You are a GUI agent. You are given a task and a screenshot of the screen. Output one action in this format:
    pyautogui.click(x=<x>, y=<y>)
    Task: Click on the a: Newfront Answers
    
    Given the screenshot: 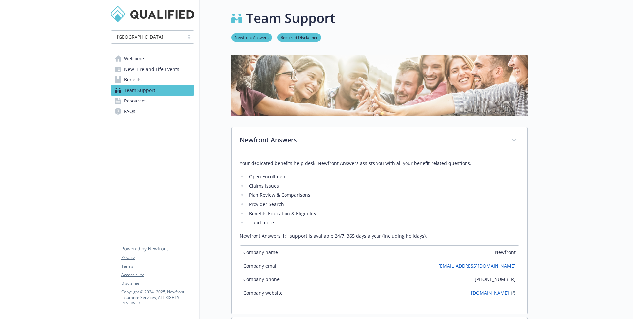 What is the action you would take?
    pyautogui.click(x=252, y=37)
    